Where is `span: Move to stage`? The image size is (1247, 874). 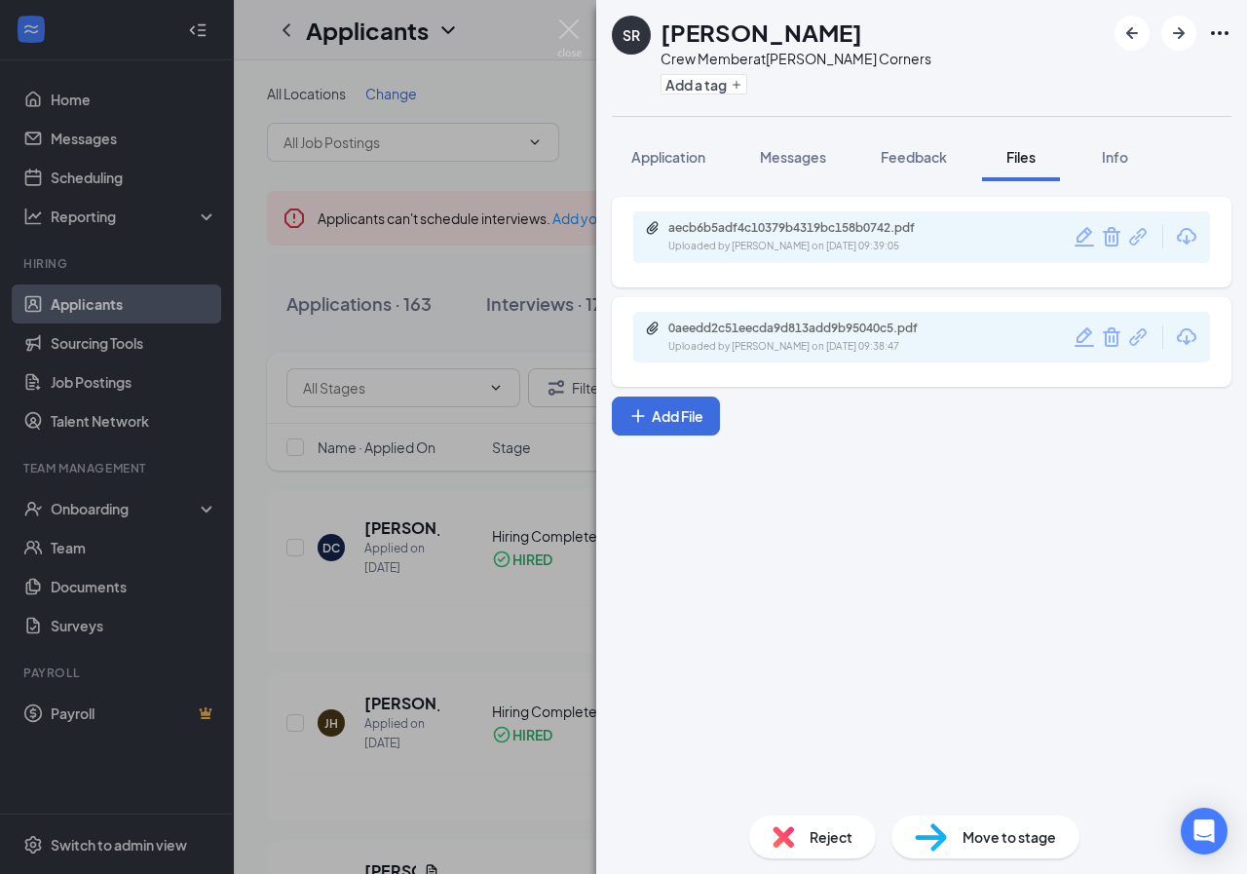
span: Move to stage is located at coordinates (1009, 837).